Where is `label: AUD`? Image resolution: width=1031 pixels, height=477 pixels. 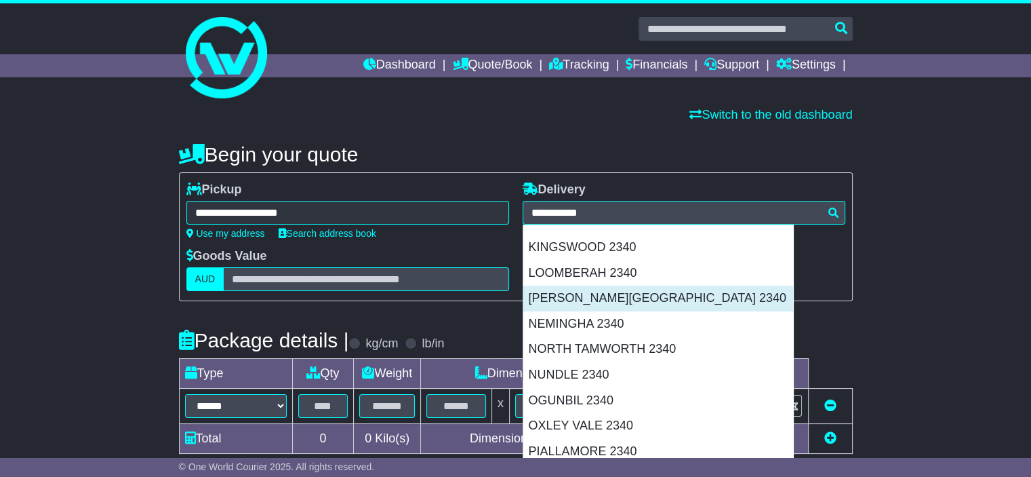 label: AUD is located at coordinates (205, 279).